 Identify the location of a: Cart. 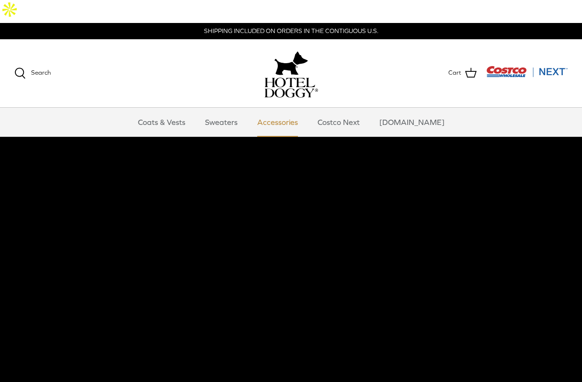
(462, 73).